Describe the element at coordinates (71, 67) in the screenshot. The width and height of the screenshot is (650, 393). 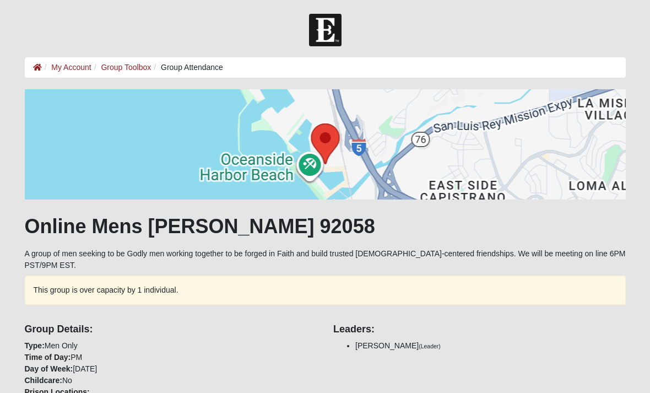
I see `a: My Account` at that location.